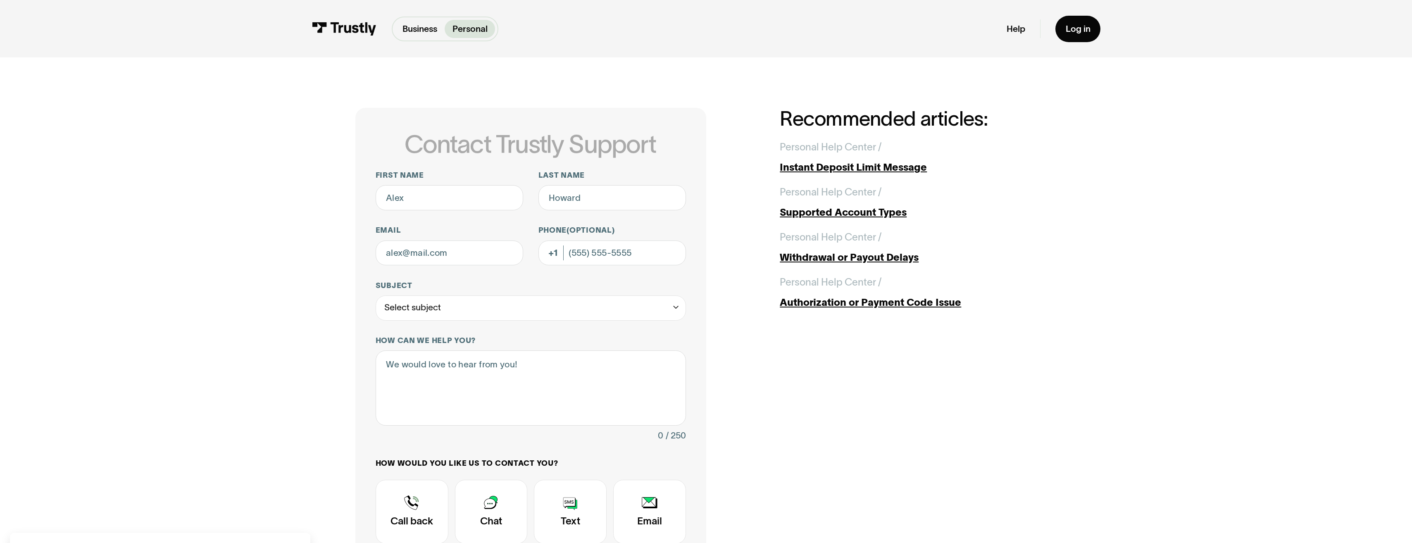 This screenshot has width=1412, height=543. Describe the element at coordinates (918, 157) in the screenshot. I see `a: Personal Help Center /Instant Deposit Limit Message` at that location.